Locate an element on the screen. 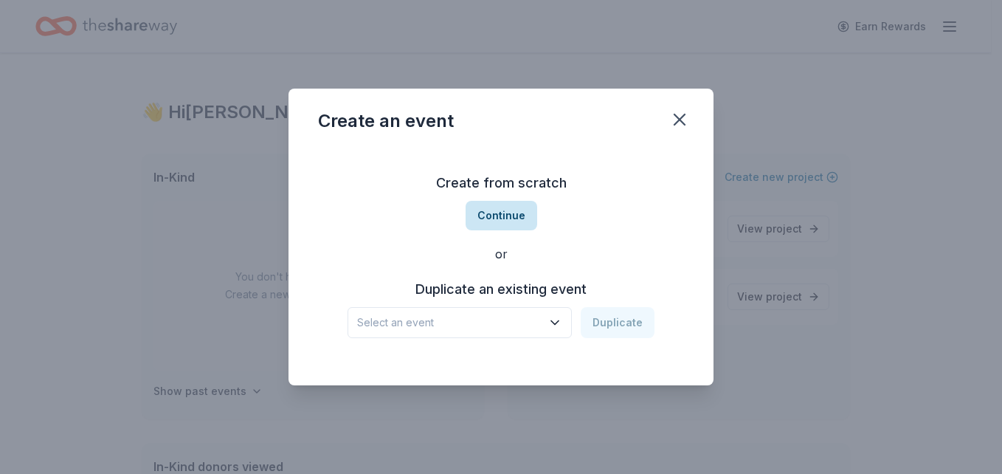 This screenshot has width=1002, height=474. div: or is located at coordinates (501, 254).